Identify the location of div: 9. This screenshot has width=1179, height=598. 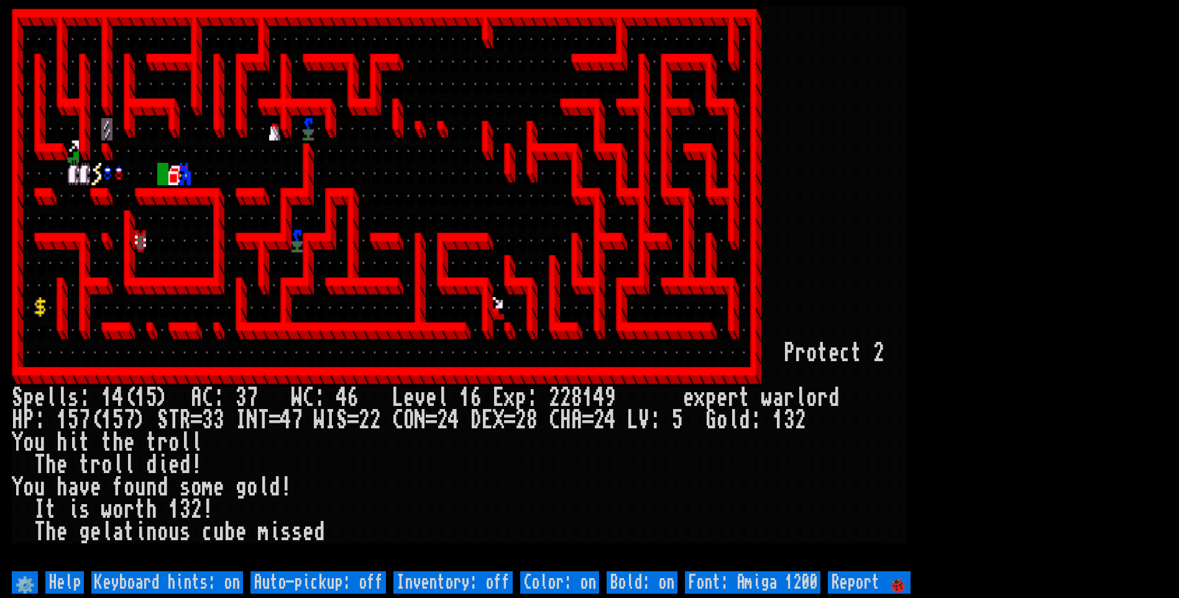
(610, 398).